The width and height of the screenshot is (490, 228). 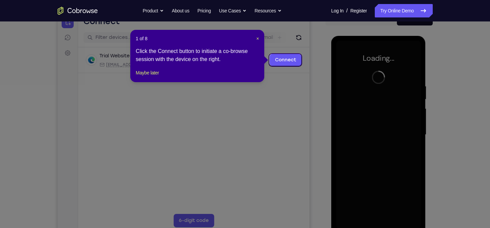 I want to click on input: Filter devices..., so click(x=80, y=25).